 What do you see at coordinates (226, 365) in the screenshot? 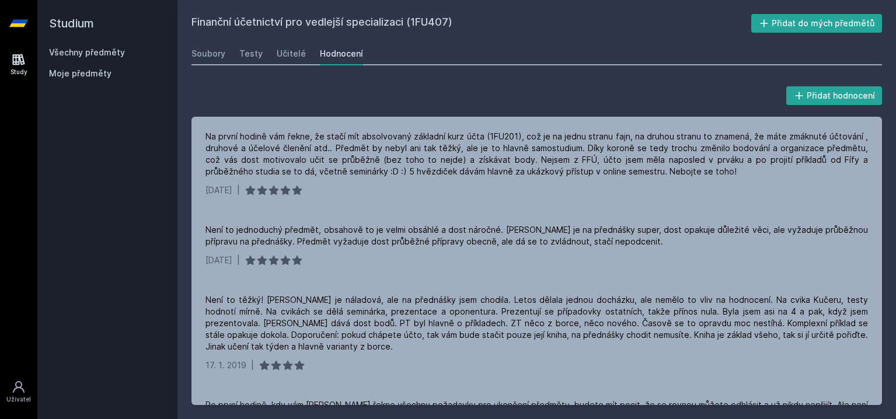
I see `div: 17. 1. 2019` at bounding box center [226, 365].